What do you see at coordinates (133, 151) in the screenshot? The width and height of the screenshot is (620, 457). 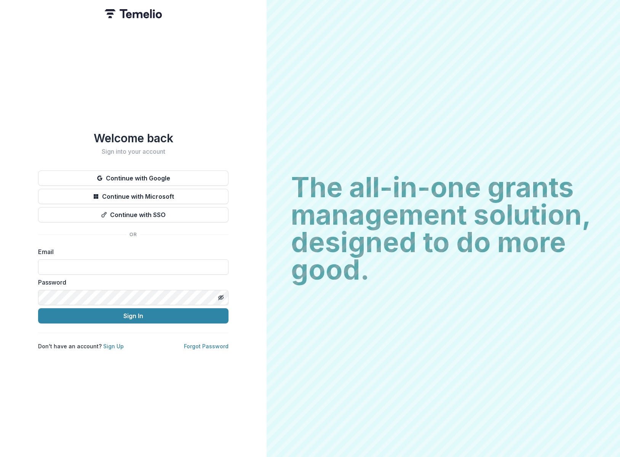 I see `h2: Sign into your account` at bounding box center [133, 151].